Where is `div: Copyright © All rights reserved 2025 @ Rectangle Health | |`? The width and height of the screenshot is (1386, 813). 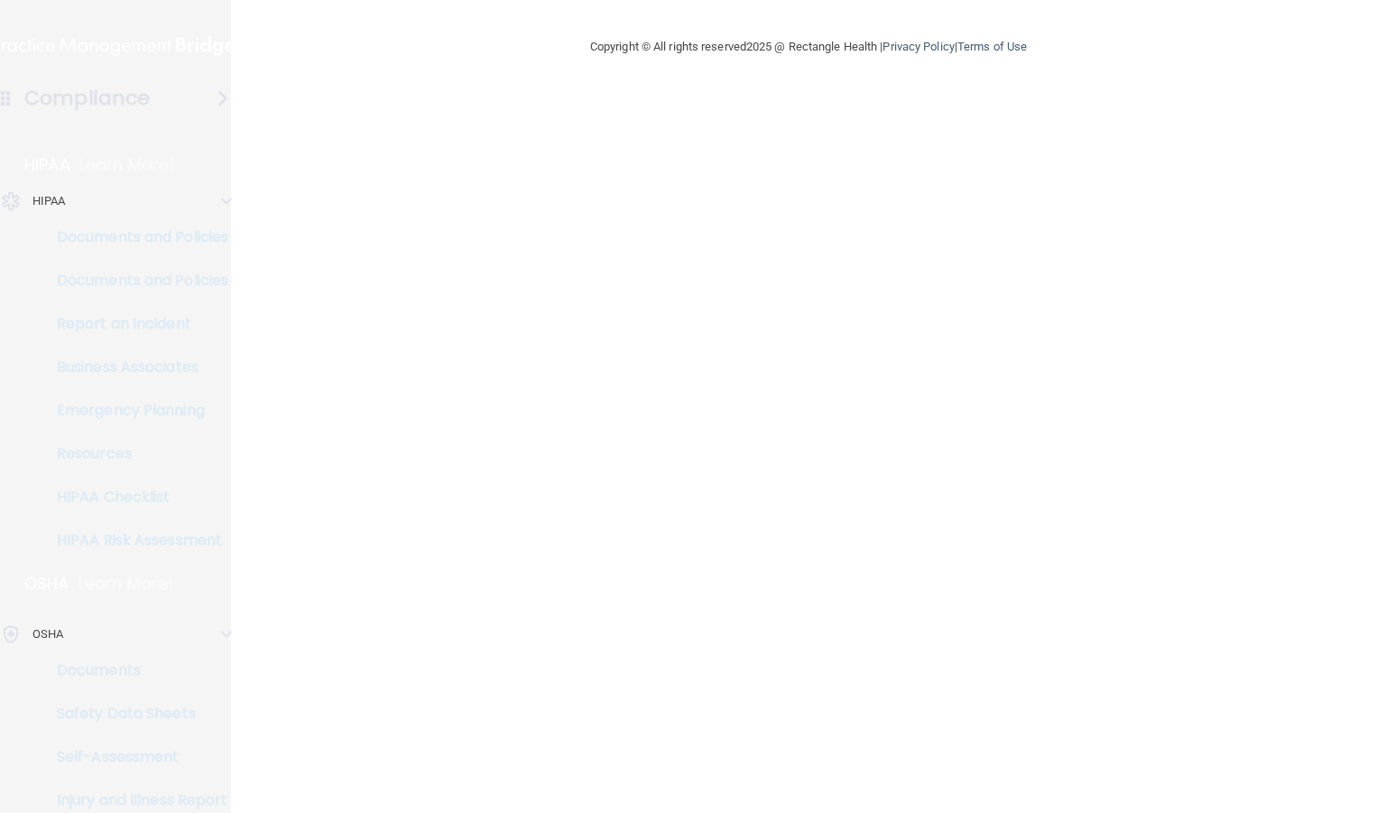 div: Copyright © All rights reserved 2025 @ Rectangle Health | | is located at coordinates (809, 47).